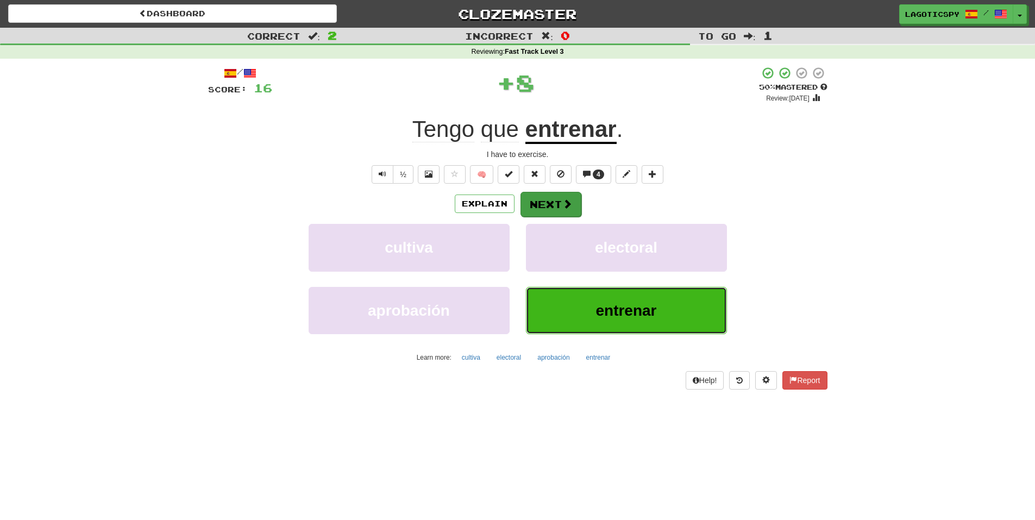 The height and width of the screenshot is (520, 1035). I want to click on div: Text-to-speech controls, so click(391, 174).